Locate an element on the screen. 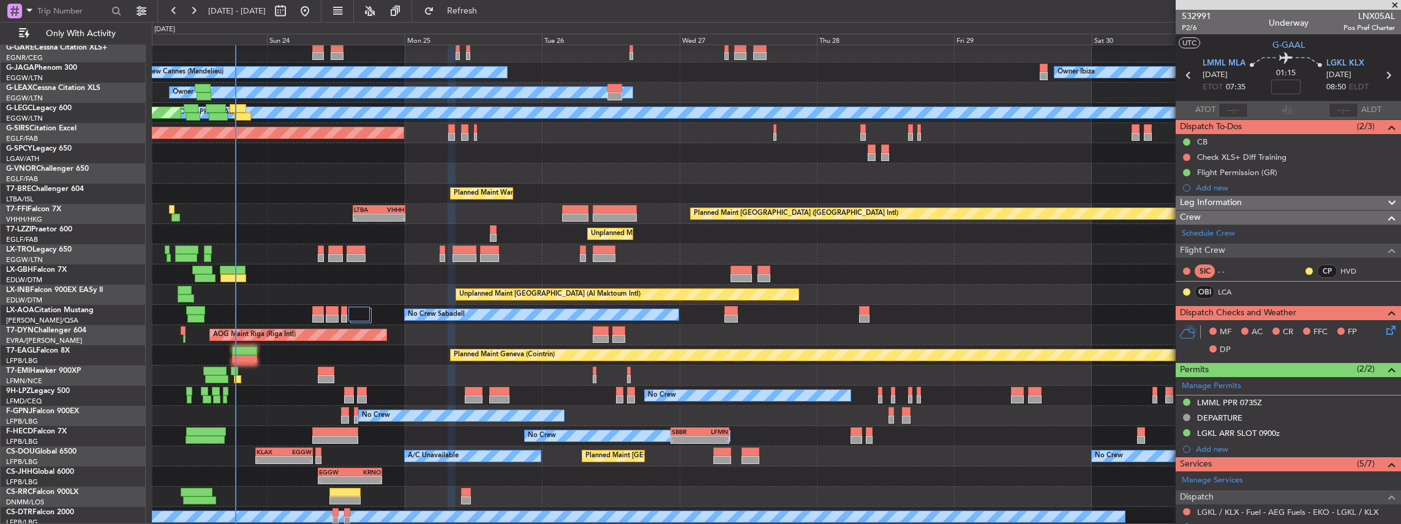 The height and width of the screenshot is (524, 1401). span: T7-DYN is located at coordinates (20, 331).